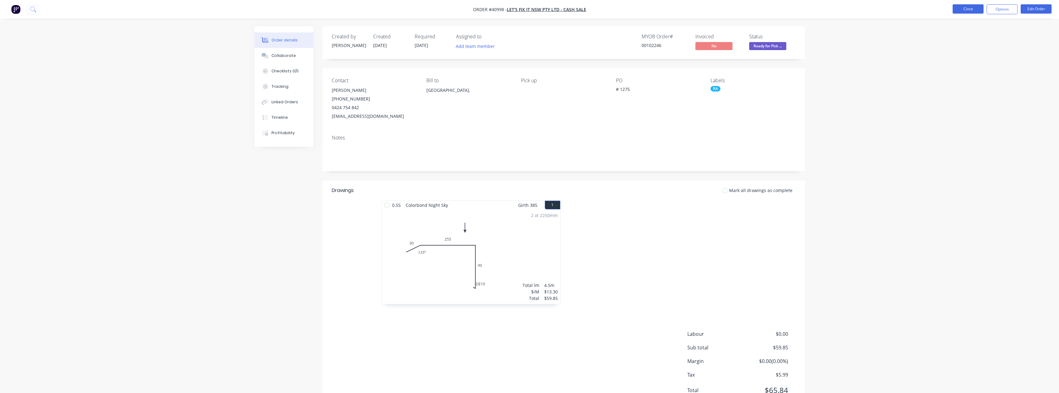 The width and height of the screenshot is (1059, 393). Describe the element at coordinates (768, 46) in the screenshot. I see `span: Ready for Pick ...` at that location.